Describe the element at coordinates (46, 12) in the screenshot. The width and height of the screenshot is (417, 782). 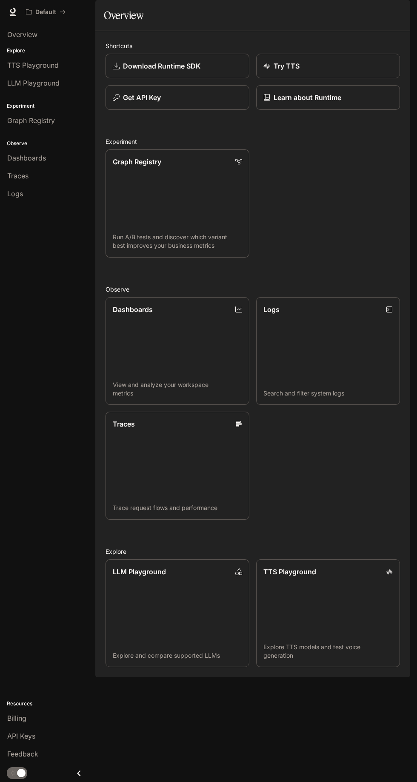
I see `button: All workspaces` at that location.